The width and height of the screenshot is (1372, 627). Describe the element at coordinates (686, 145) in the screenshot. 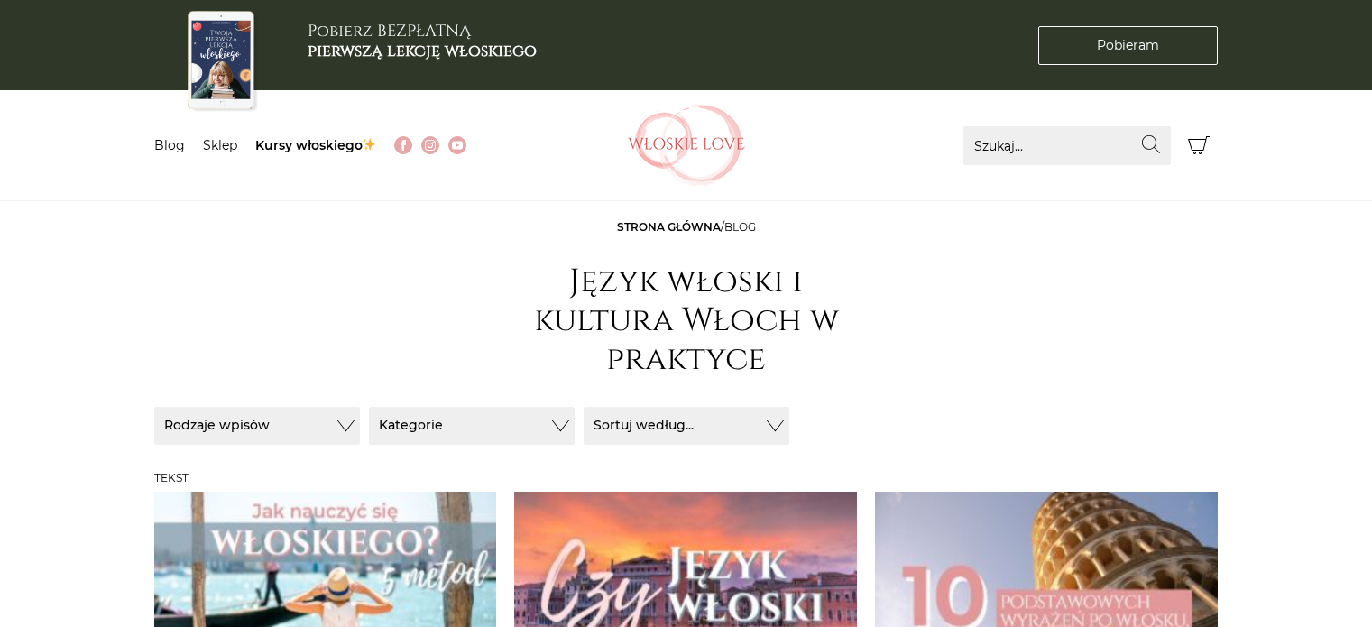

I see `img: Włoskielove` at that location.